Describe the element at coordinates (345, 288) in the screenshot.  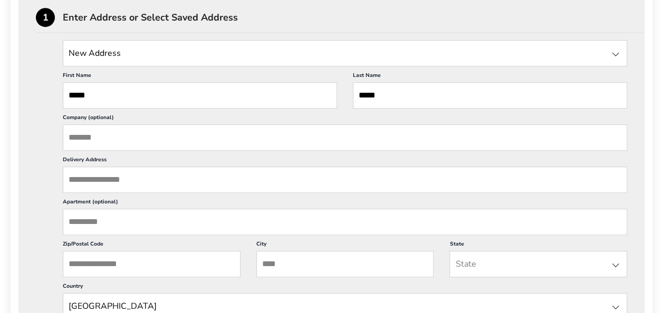
I see `label: Country` at that location.